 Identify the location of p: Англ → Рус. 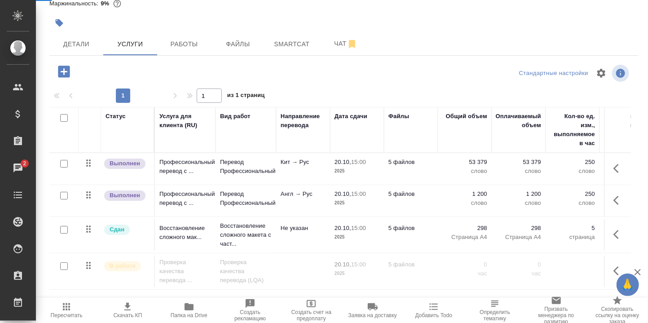
(303, 194).